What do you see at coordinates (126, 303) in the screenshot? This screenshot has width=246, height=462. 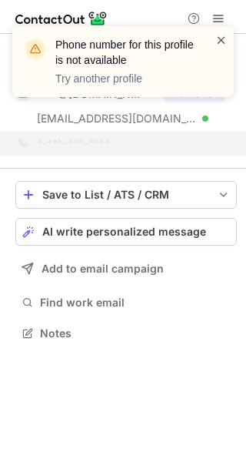 I see `button: Find work email` at bounding box center [126, 303].